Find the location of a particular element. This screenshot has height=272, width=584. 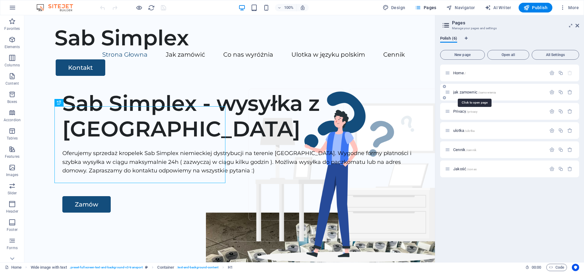

p: Footer is located at coordinates (12, 229).